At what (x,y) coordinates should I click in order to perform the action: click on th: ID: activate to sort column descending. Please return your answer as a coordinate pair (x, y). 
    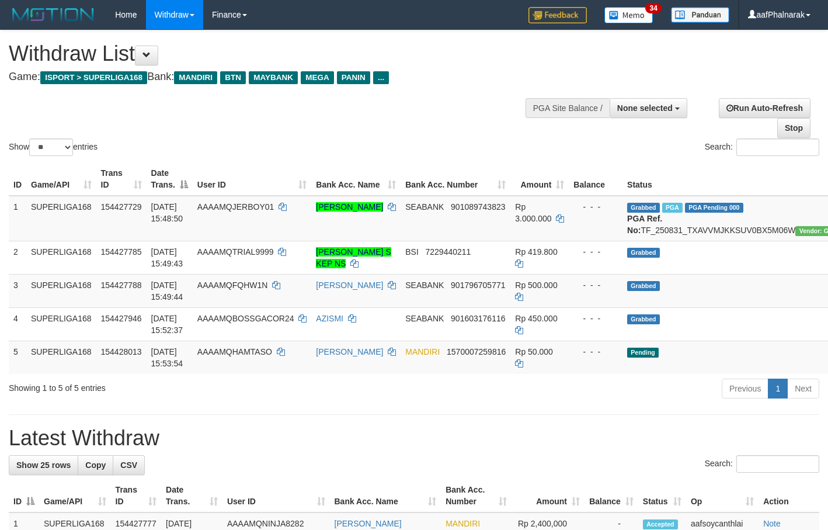
    Looking at the image, I should click on (24, 495).